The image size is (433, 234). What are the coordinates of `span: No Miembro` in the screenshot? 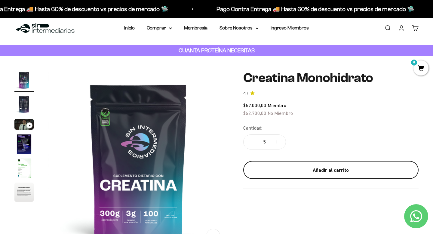 It's located at (280, 113).